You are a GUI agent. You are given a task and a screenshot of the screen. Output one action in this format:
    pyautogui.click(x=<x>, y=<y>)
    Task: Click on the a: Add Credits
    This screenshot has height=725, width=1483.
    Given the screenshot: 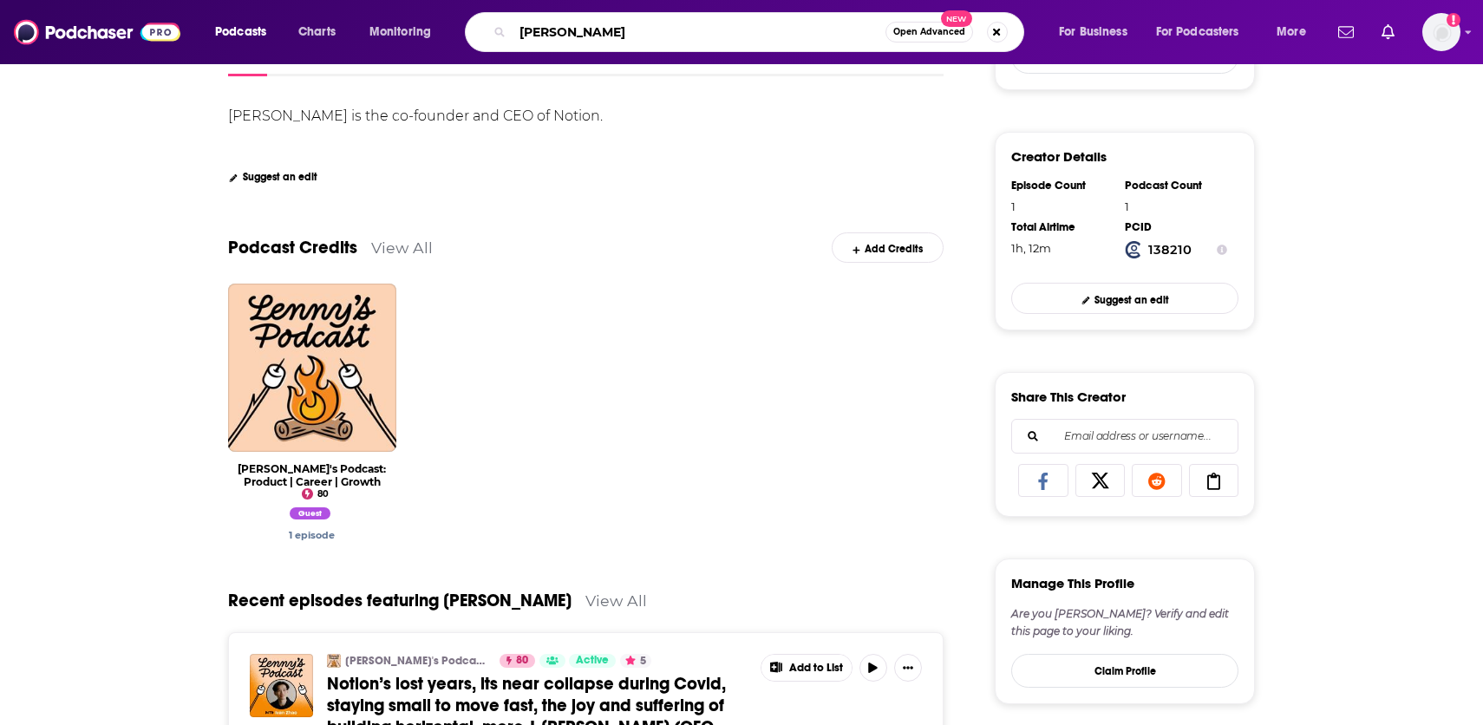 What is the action you would take?
    pyautogui.click(x=887, y=247)
    